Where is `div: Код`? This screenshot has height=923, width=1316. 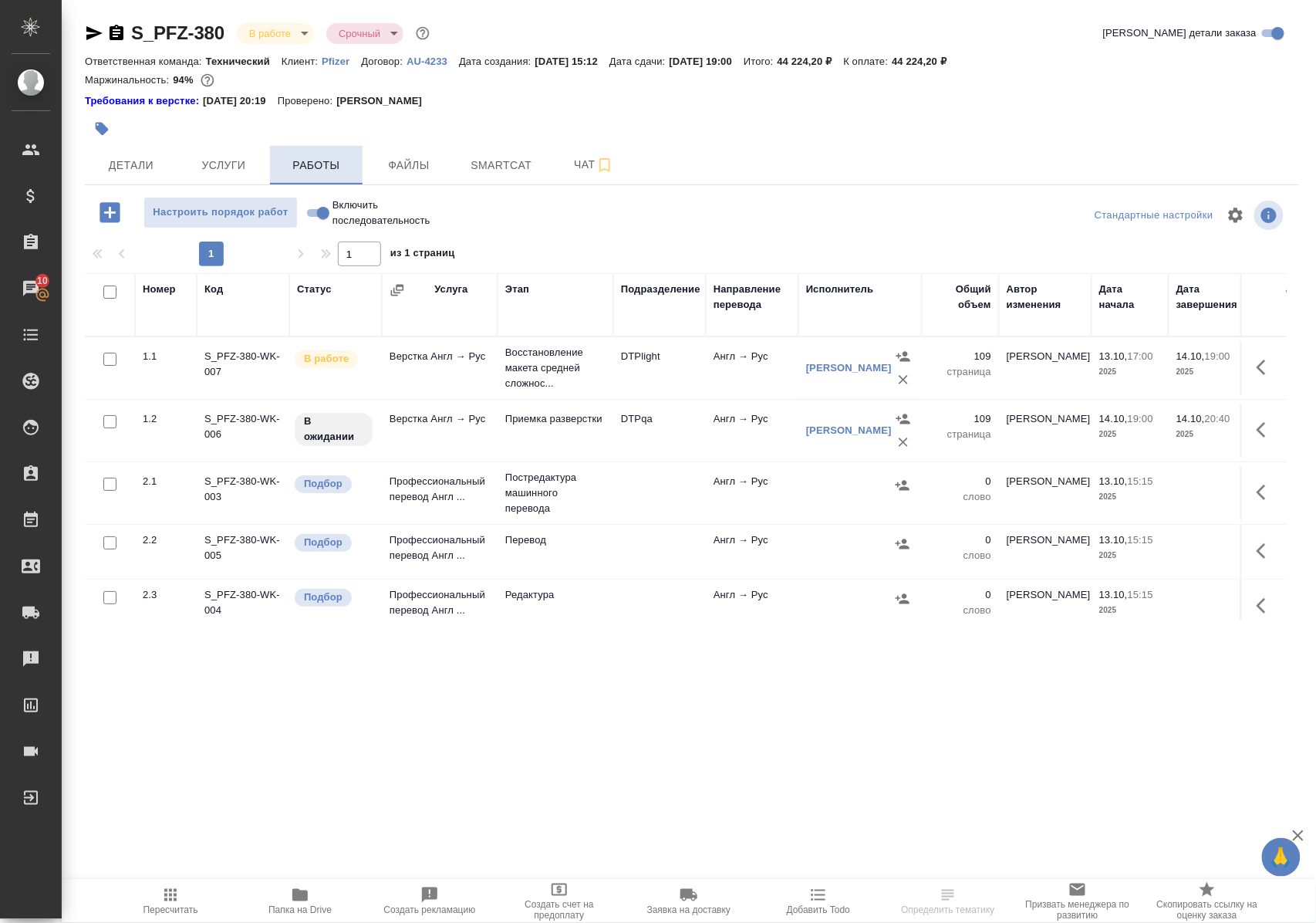
div: Код is located at coordinates (213, 290).